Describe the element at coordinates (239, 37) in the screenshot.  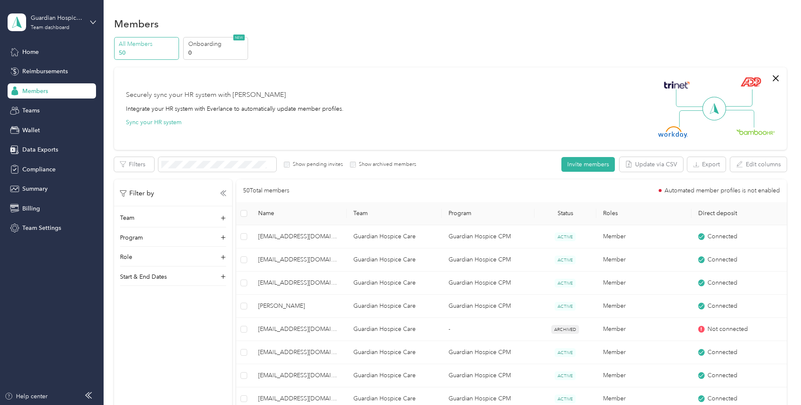
I see `span: NEW` at that location.